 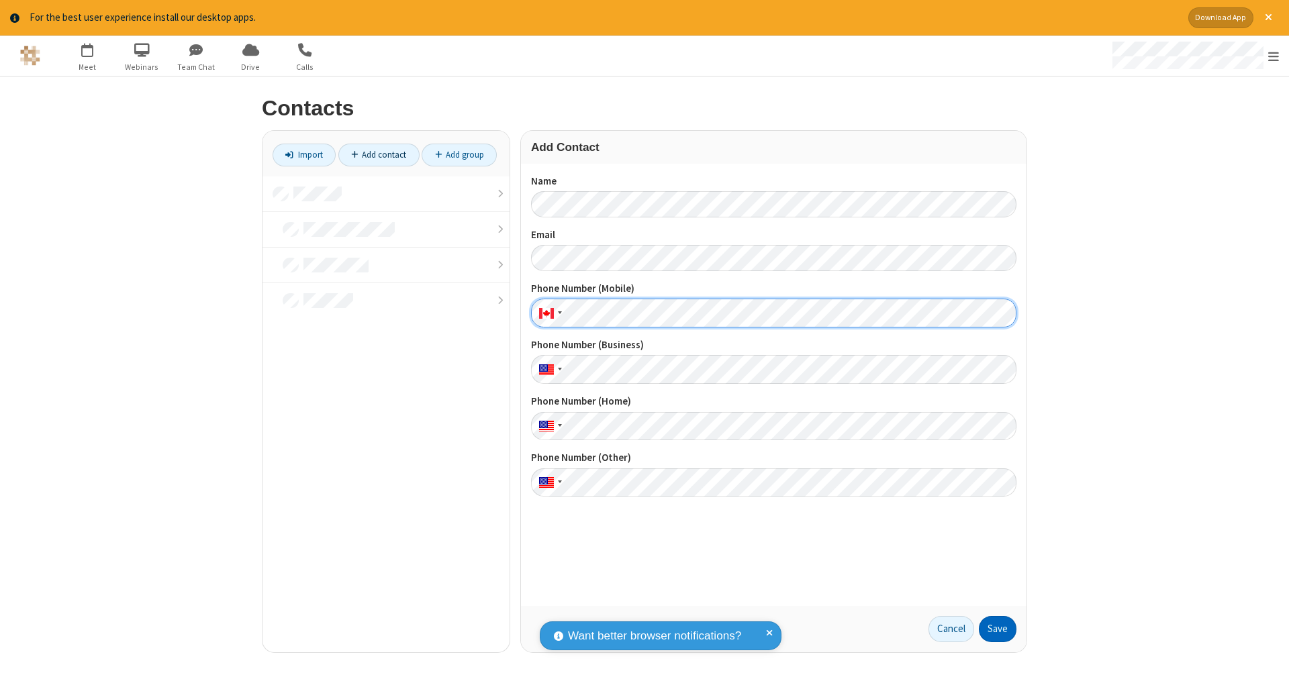 I want to click on span: Want better browser notifications?, so click(x=655, y=636).